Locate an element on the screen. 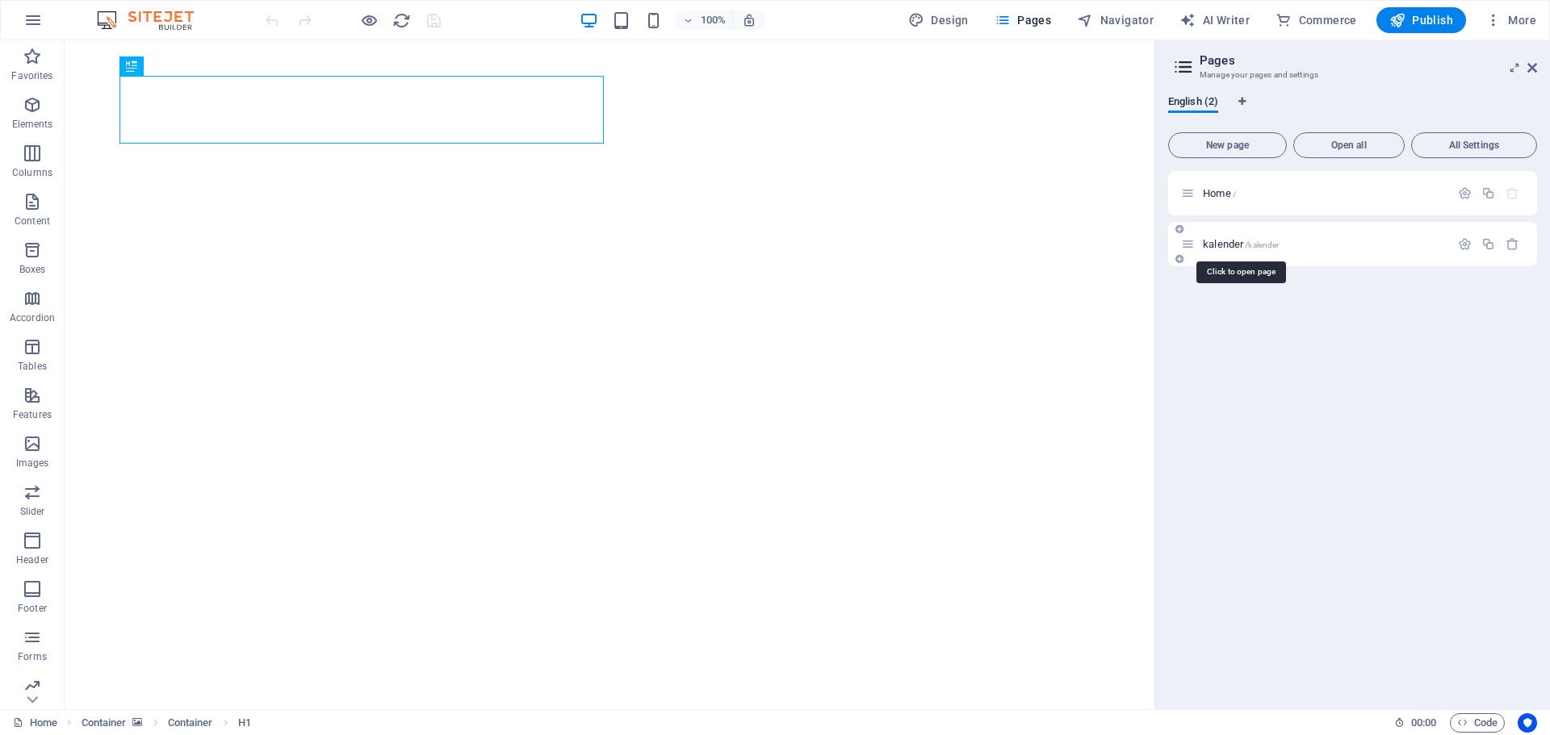  span: English (2) is located at coordinates (1193, 103).